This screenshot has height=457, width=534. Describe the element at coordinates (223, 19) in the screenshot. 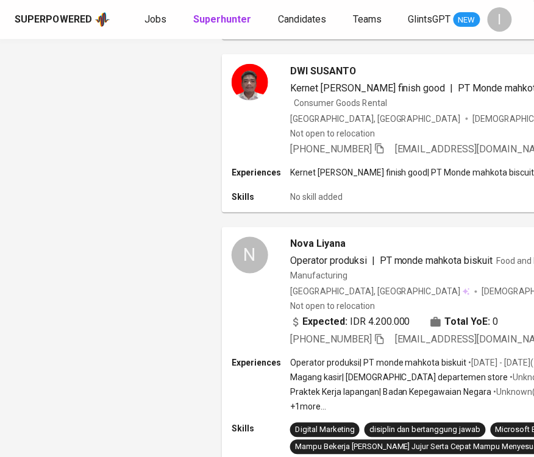

I see `a: Superhunter` at that location.